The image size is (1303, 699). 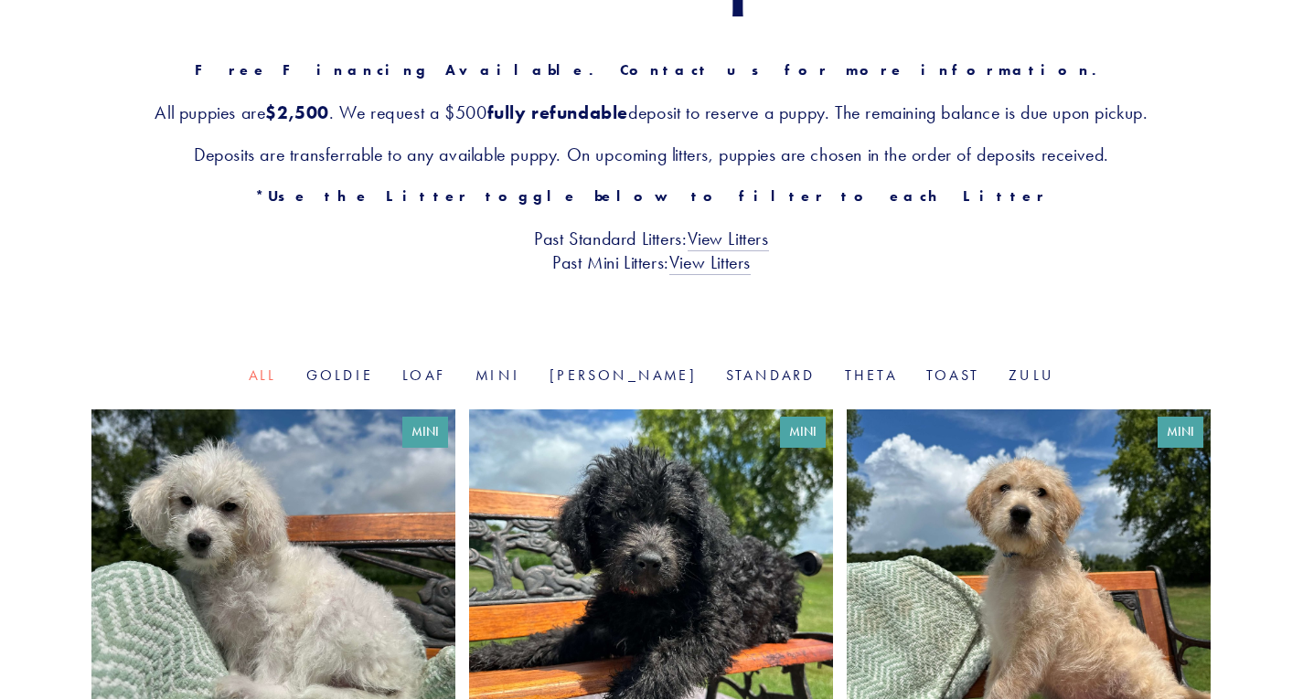 What do you see at coordinates (558, 112) in the screenshot?
I see `strong: fully refundable` at bounding box center [558, 112].